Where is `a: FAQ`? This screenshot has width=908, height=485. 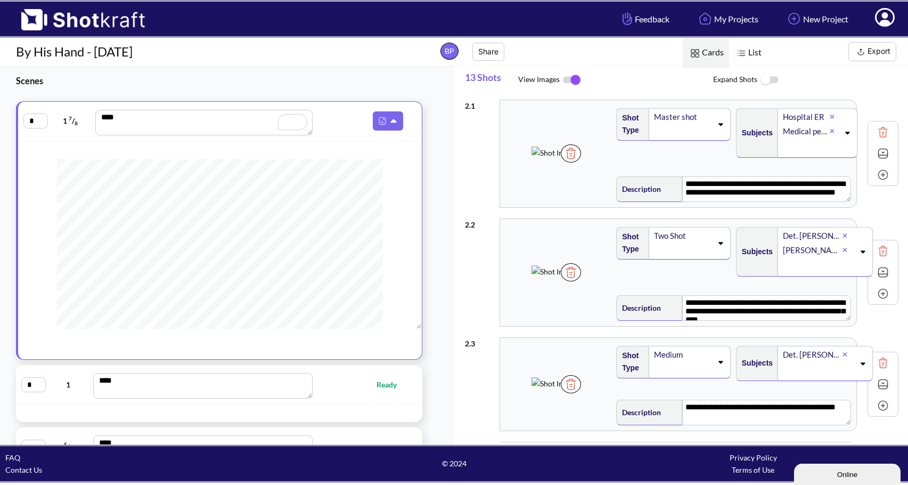 a: FAQ is located at coordinates (13, 457).